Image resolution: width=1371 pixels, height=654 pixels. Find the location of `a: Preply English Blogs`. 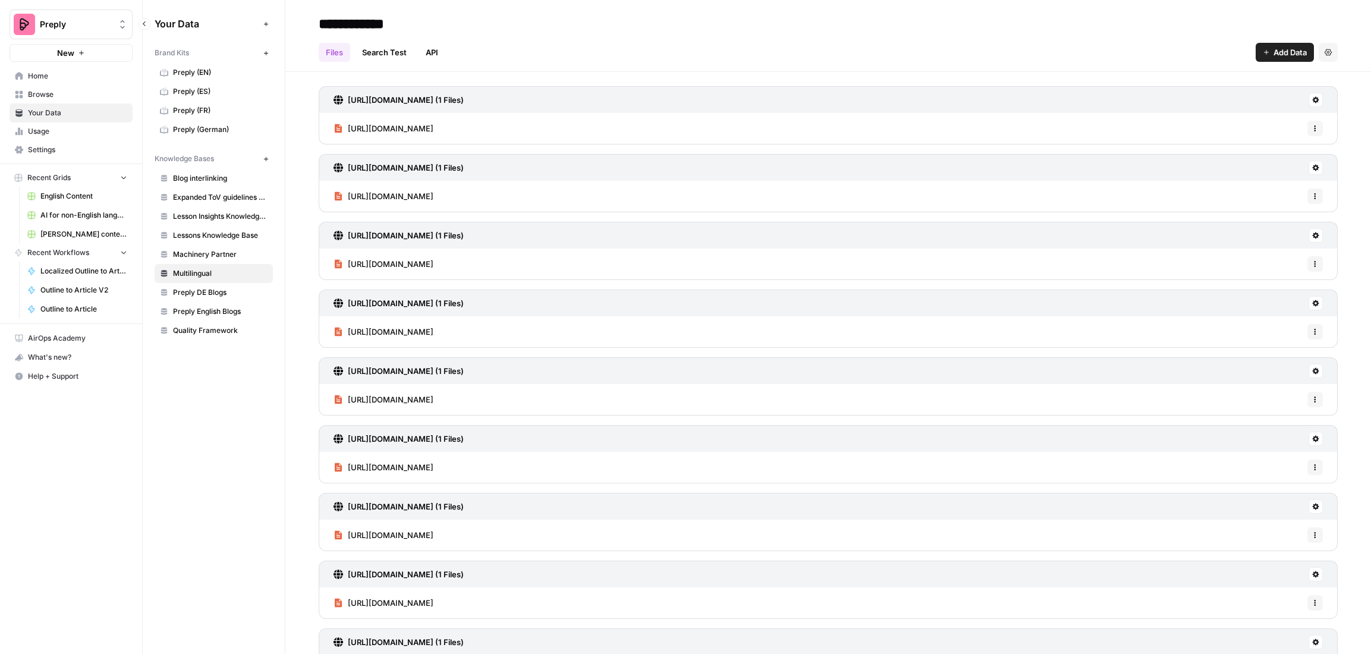

a: Preply English Blogs is located at coordinates (214, 312).